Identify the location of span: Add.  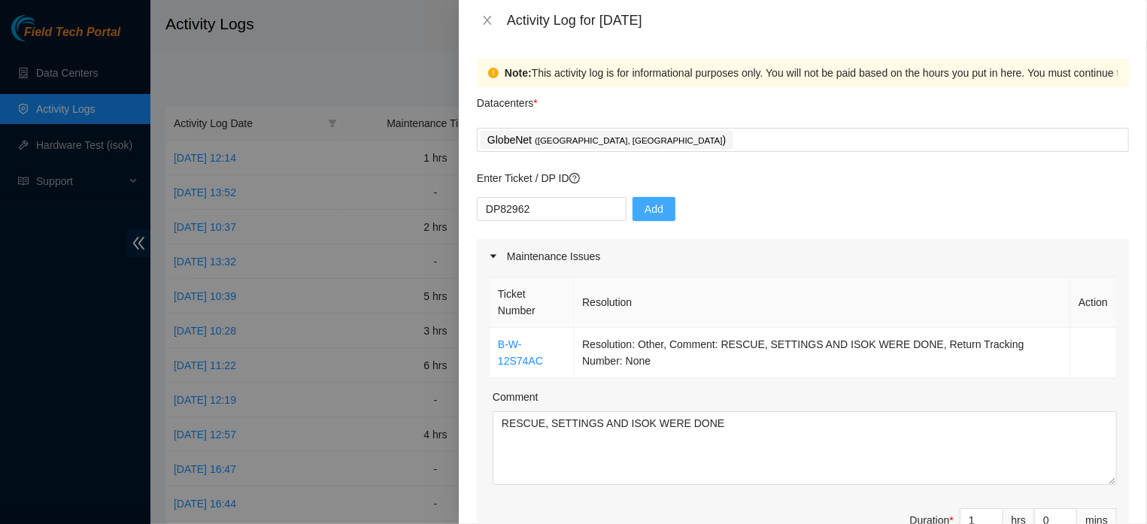
(654, 209).